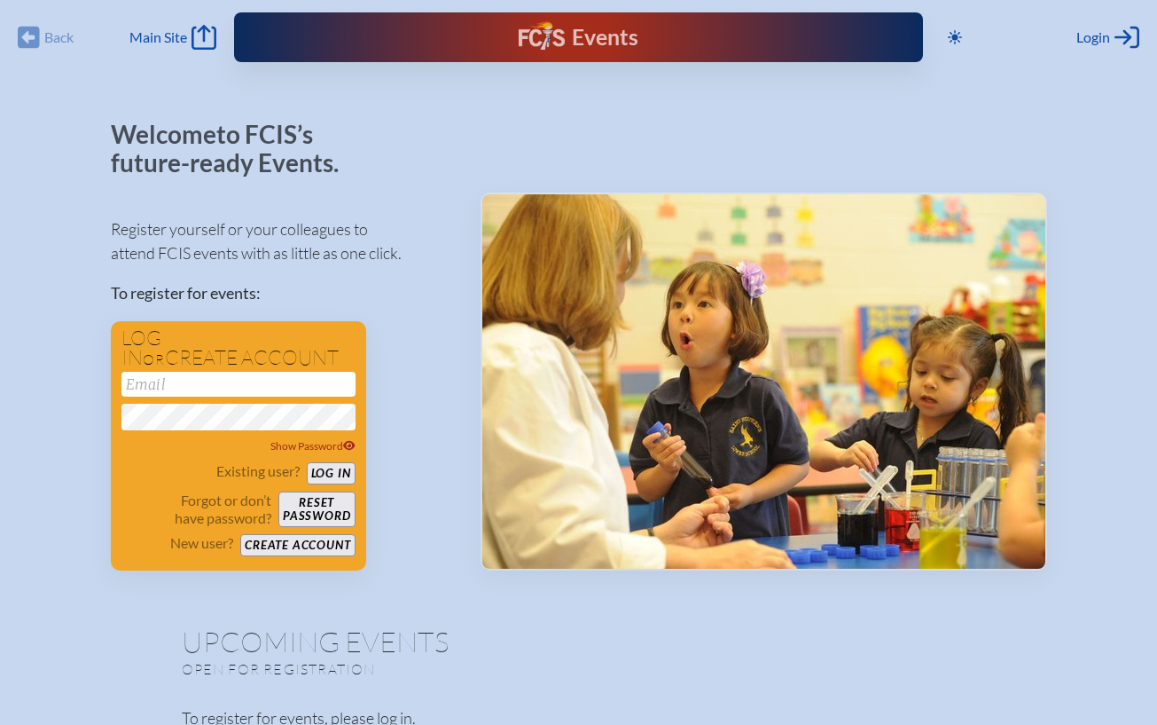 The image size is (1157, 725). Describe the element at coordinates (239, 384) in the screenshot. I see `input: Email` at that location.